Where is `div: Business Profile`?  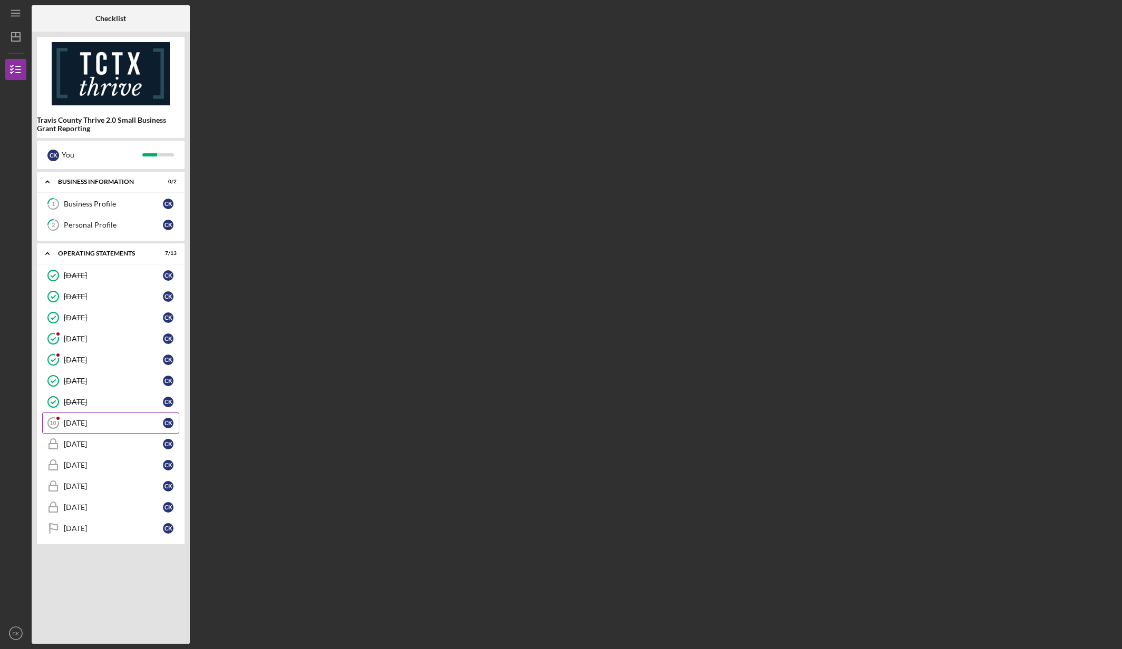
div: Business Profile is located at coordinates (113, 204).